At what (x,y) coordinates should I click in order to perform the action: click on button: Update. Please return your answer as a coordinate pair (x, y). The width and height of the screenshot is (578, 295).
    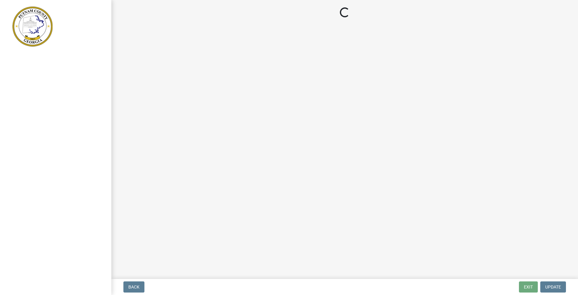
    Looking at the image, I should click on (553, 287).